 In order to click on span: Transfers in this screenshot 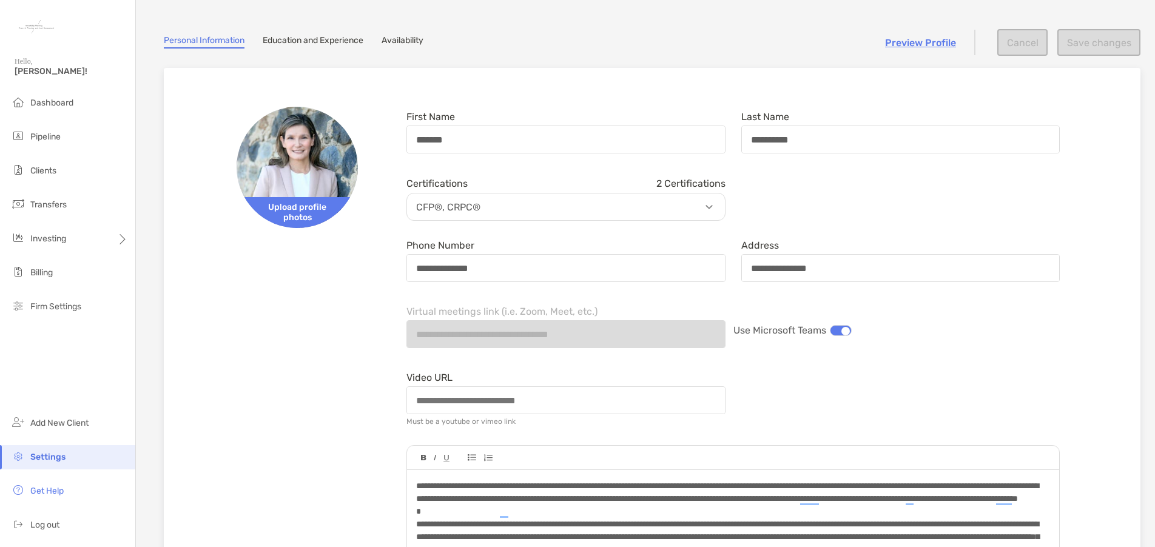, I will do `click(49, 204)`.